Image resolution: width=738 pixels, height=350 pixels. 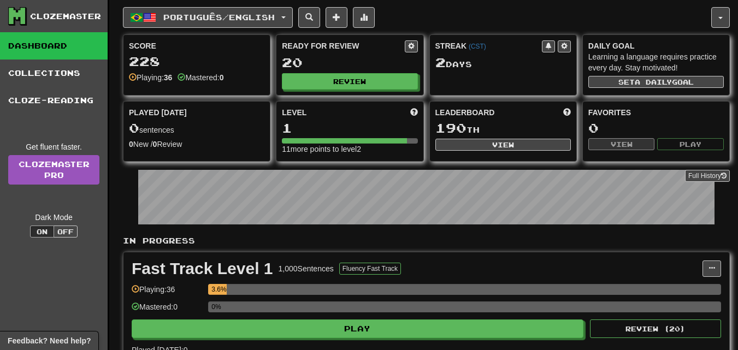 I want to click on button: Seta dailygoal, so click(x=656, y=82).